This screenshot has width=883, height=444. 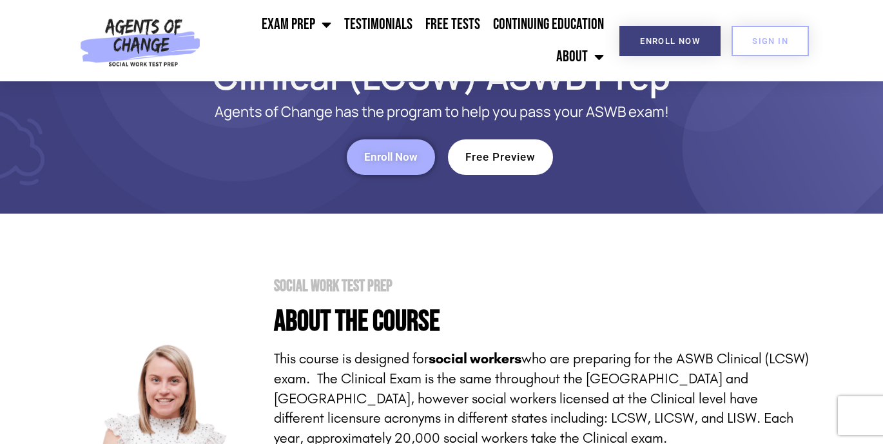 I want to click on strong: social workers, so click(x=475, y=358).